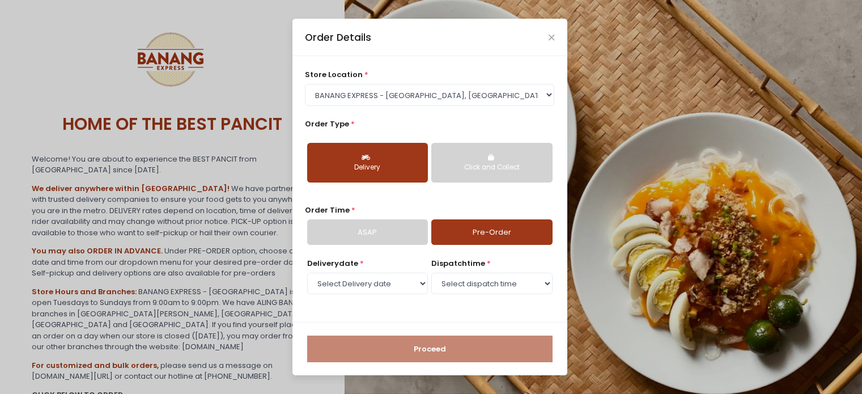 This screenshot has width=862, height=394. I want to click on span: Delivery date, so click(333, 263).